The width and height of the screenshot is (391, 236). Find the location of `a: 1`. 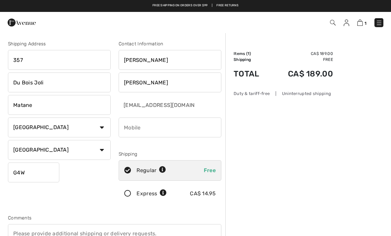

a: 1 is located at coordinates (362, 23).